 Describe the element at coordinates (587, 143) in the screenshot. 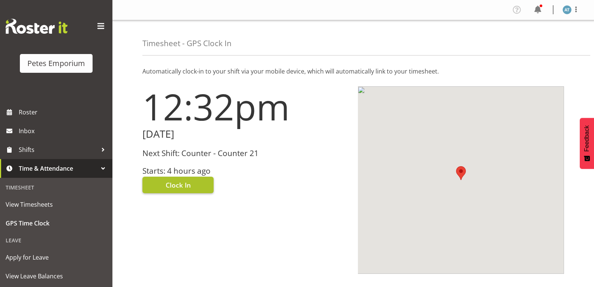

I see `button: Feedback - Show survey` at that location.